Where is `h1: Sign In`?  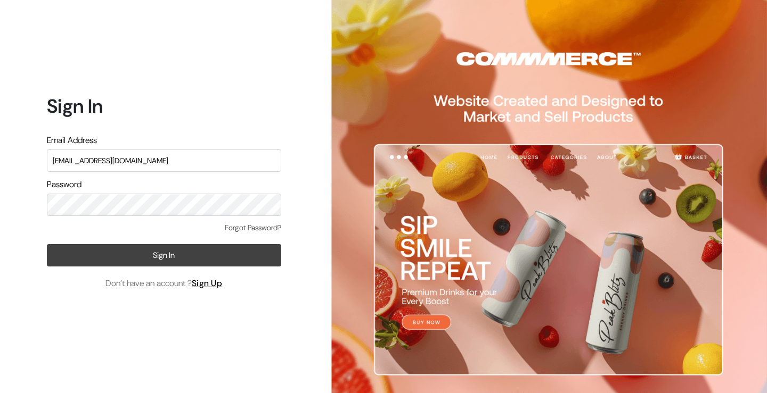
h1: Sign In is located at coordinates (164, 106).